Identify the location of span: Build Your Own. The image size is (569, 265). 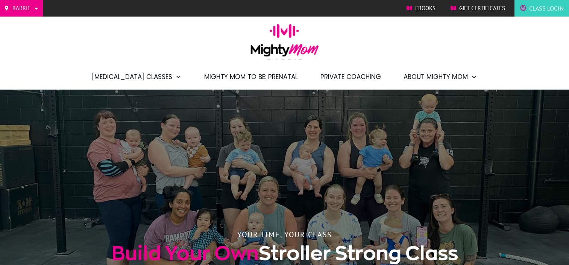
(185, 253).